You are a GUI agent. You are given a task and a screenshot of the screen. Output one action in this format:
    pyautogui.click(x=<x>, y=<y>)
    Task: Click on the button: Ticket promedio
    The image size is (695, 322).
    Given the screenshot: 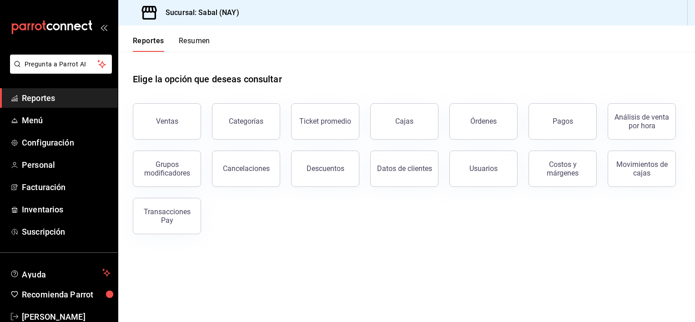 What is the action you would take?
    pyautogui.click(x=325, y=121)
    